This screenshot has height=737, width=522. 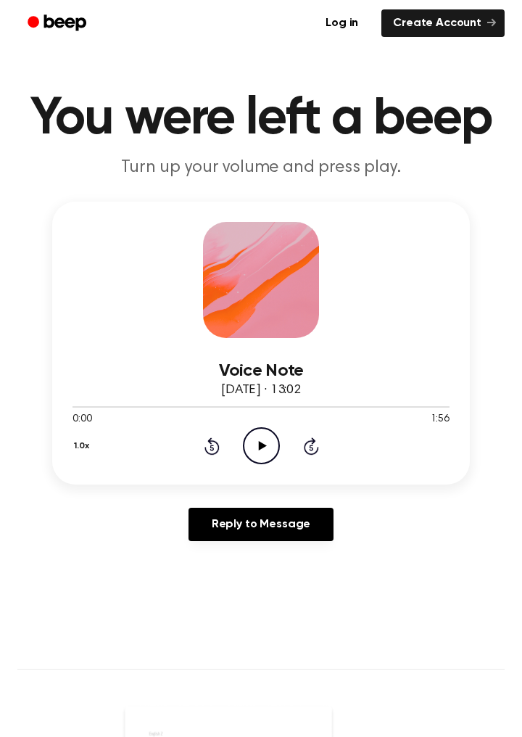 I want to click on span: 0:00, so click(x=82, y=419).